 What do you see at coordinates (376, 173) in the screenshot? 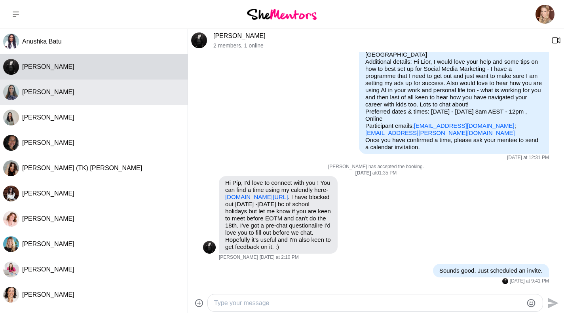
I see `div: at 01:35 PM` at bounding box center [376, 173].